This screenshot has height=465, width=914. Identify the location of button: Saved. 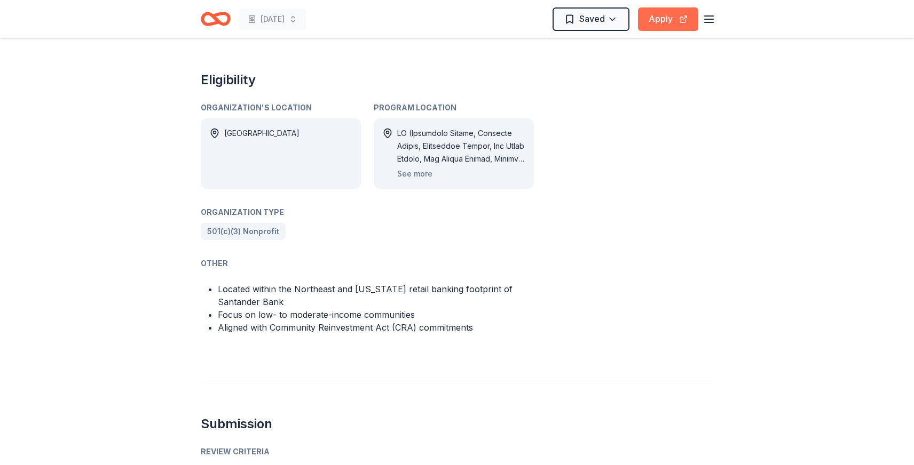
(591, 19).